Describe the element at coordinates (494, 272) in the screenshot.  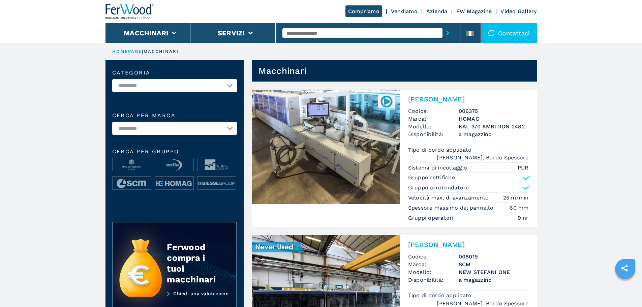
I see `h3: NEW STEFANI ONE` at that location.